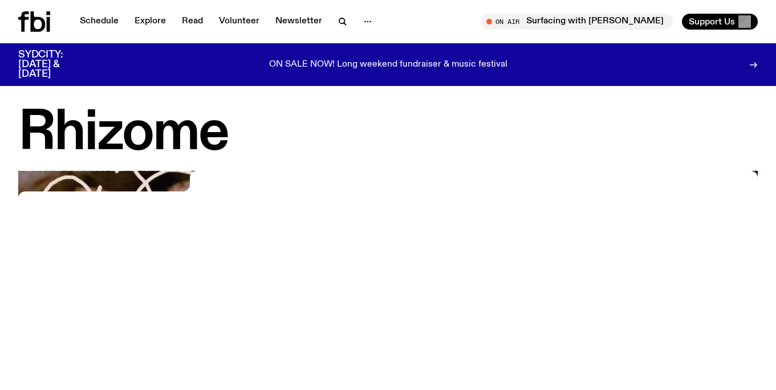 The width and height of the screenshot is (776, 390). What do you see at coordinates (388, 65) in the screenshot?
I see `p: ON SALE NOW! Long weekend fundraiser & music festival` at bounding box center [388, 65].